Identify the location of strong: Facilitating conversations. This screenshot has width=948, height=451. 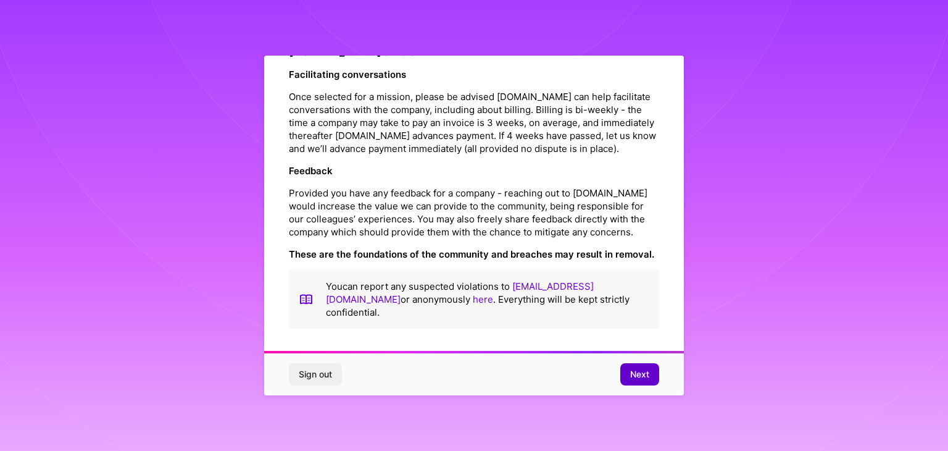
(348, 74).